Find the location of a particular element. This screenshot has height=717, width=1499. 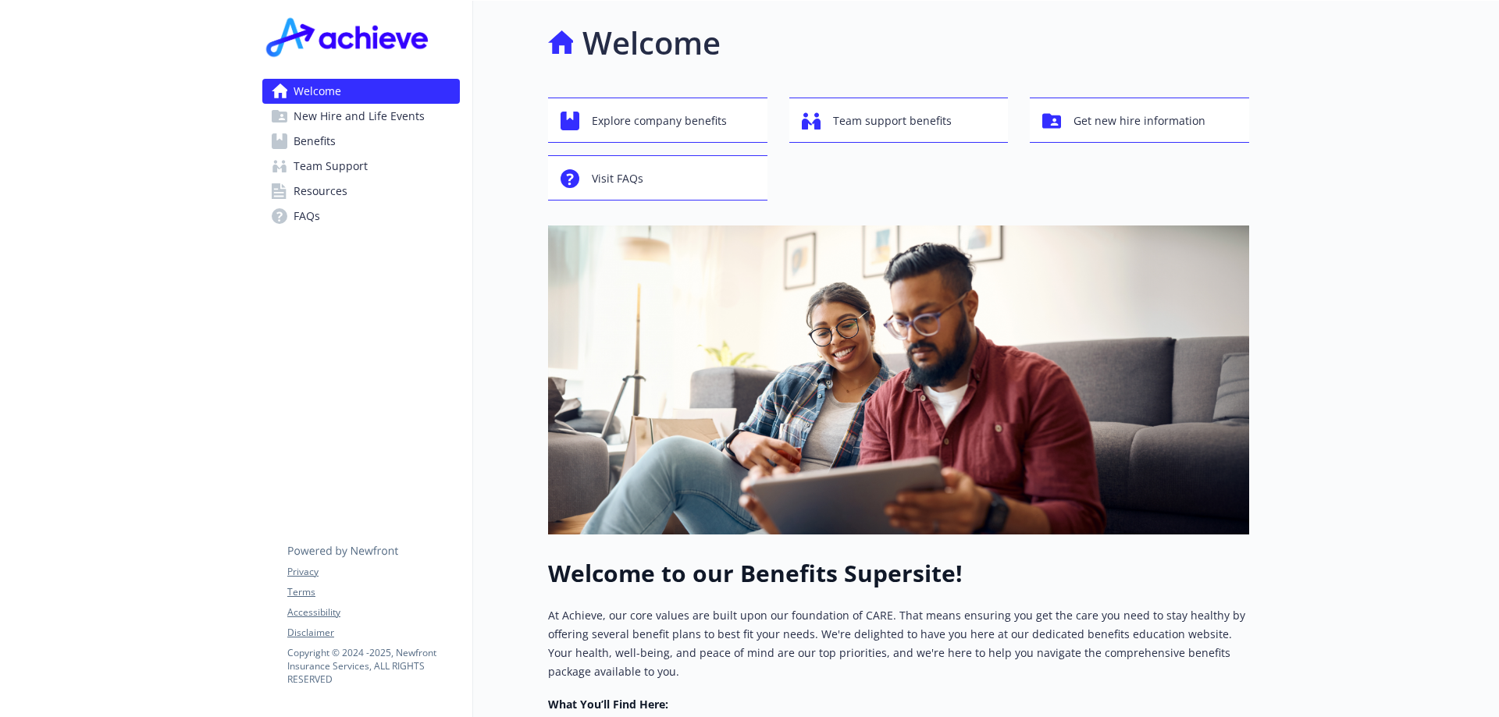

img: overview page banner is located at coordinates (898, 380).